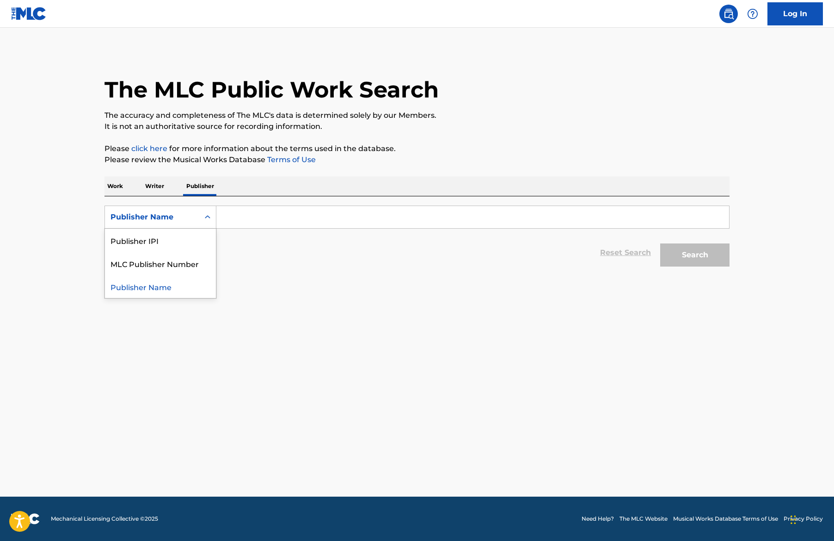 Image resolution: width=834 pixels, height=541 pixels. Describe the element at coordinates (104, 519) in the screenshot. I see `span: Mechanical Licensing Collective © 2025` at that location.